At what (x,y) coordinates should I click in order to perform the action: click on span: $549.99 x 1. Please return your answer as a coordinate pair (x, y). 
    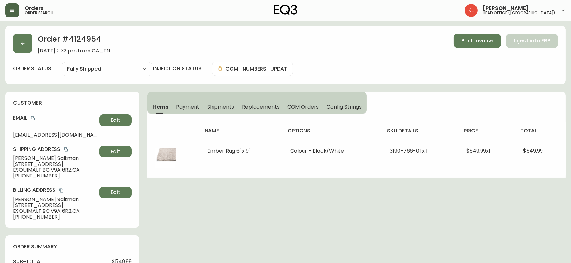
    Looking at the image, I should click on (478, 151).